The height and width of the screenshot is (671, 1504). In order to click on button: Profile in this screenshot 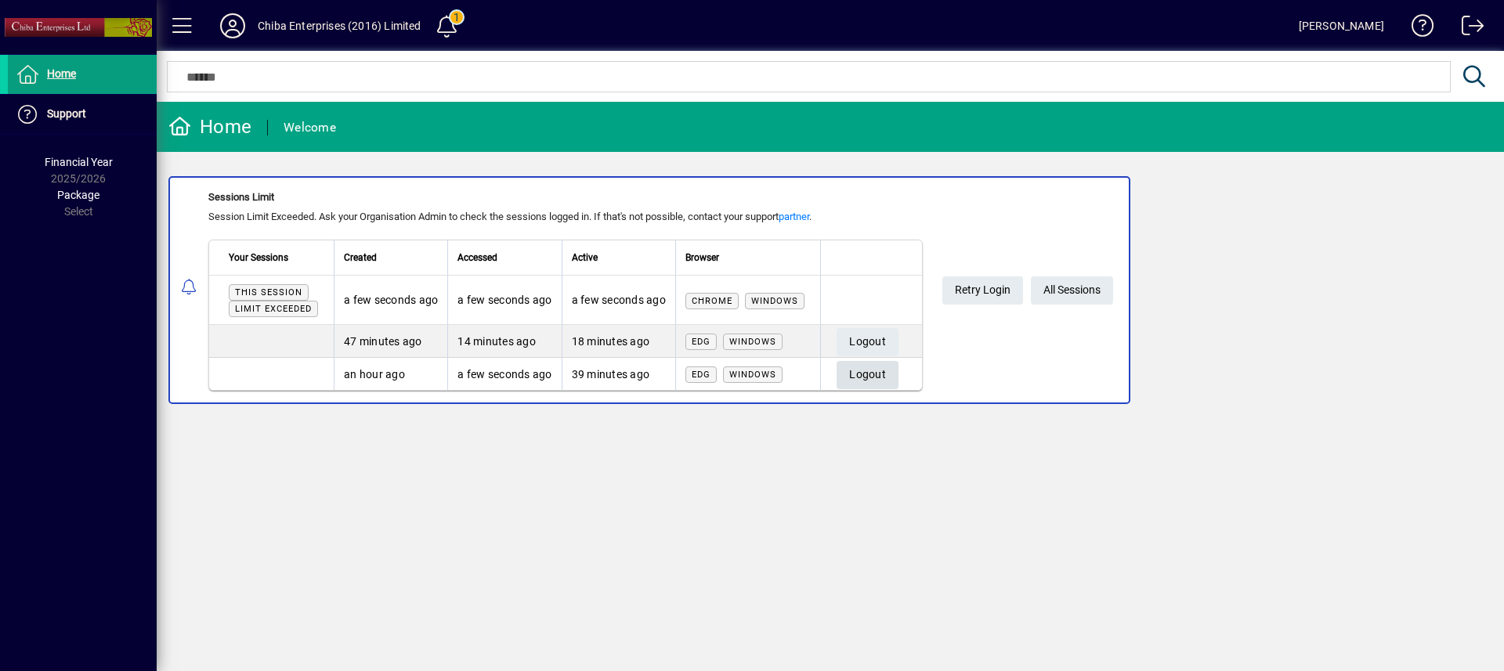, I will do `click(233, 26)`.